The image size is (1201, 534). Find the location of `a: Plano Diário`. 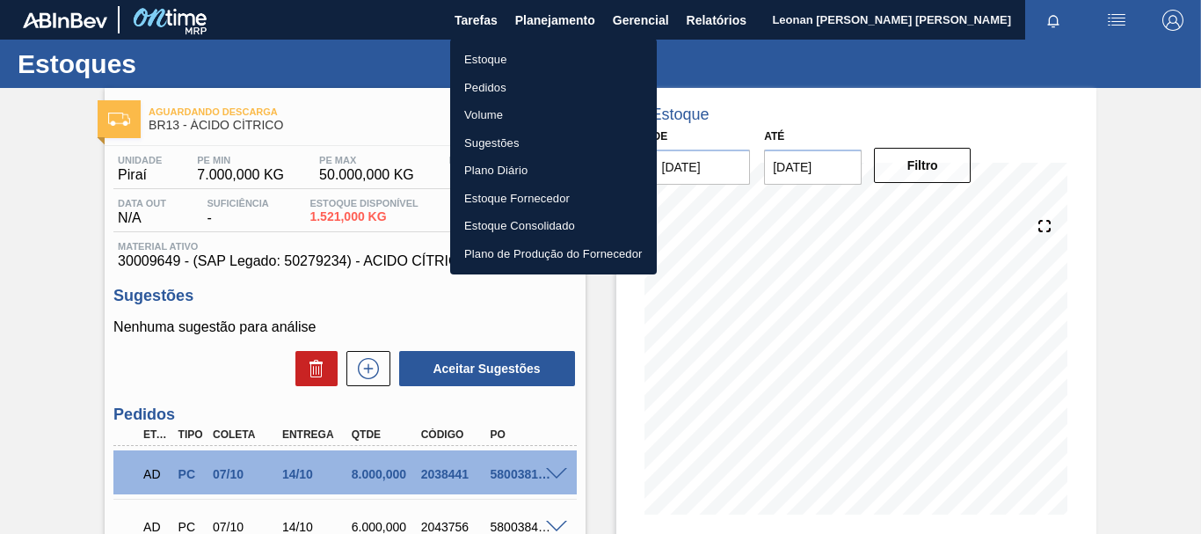

a: Plano Diário is located at coordinates (553, 171).